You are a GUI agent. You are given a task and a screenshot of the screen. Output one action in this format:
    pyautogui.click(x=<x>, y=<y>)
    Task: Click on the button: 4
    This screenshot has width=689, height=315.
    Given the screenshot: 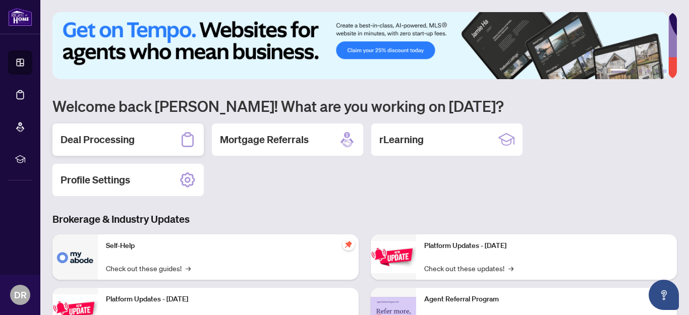 What is the action you would take?
    pyautogui.click(x=648, y=71)
    